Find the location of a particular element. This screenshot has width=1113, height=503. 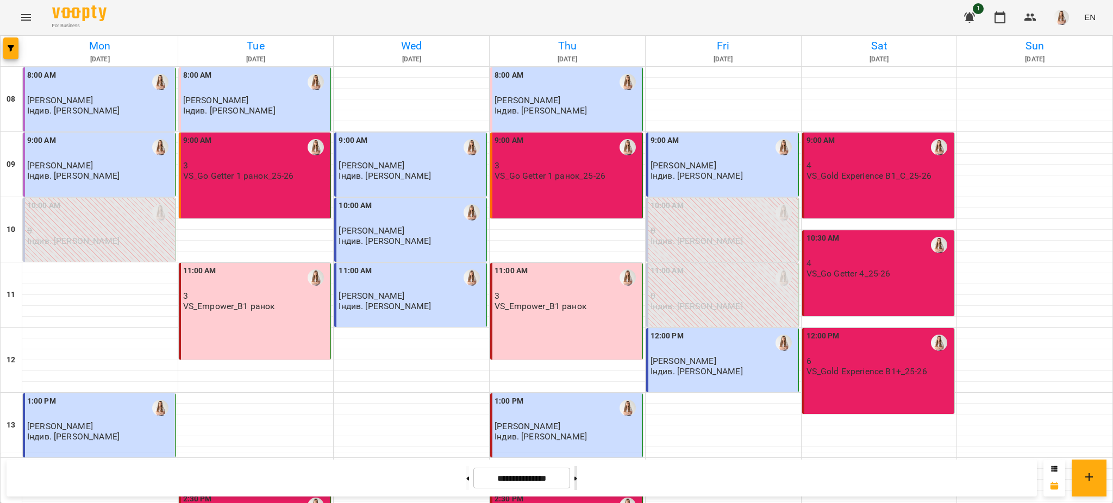

h6: Thu is located at coordinates (568, 46).